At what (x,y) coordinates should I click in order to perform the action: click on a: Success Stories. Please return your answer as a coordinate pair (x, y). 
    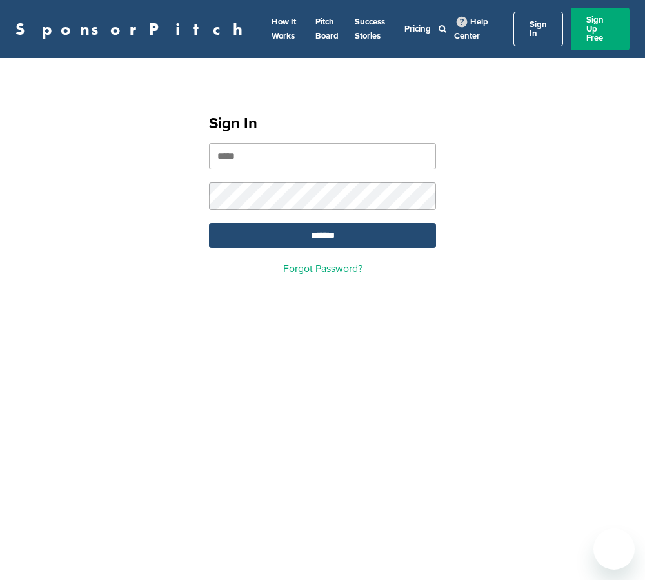
    Looking at the image, I should click on (369, 29).